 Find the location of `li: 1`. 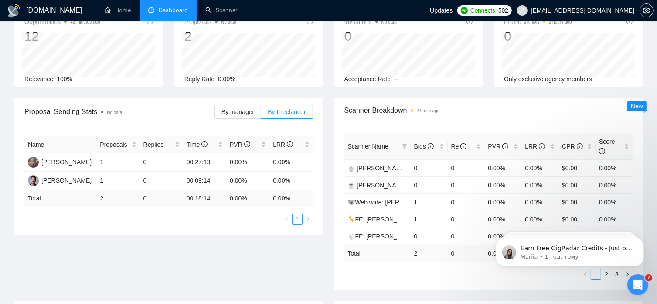

li: 1 is located at coordinates (298, 219).